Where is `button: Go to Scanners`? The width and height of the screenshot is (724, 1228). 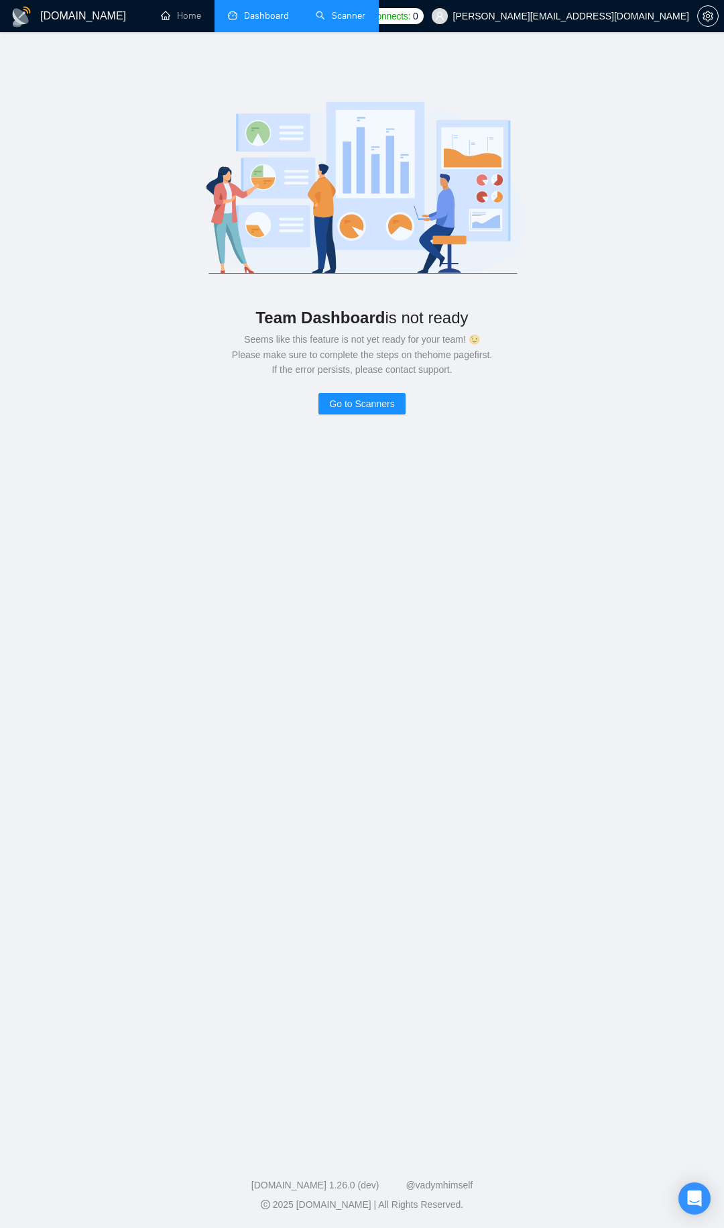
button: Go to Scanners is located at coordinates (361, 404).